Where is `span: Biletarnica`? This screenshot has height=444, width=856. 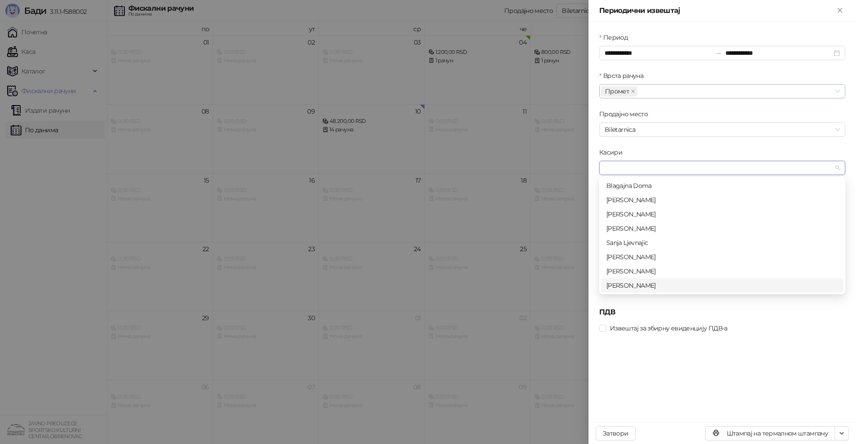
span: Biletarnica is located at coordinates (722, 130).